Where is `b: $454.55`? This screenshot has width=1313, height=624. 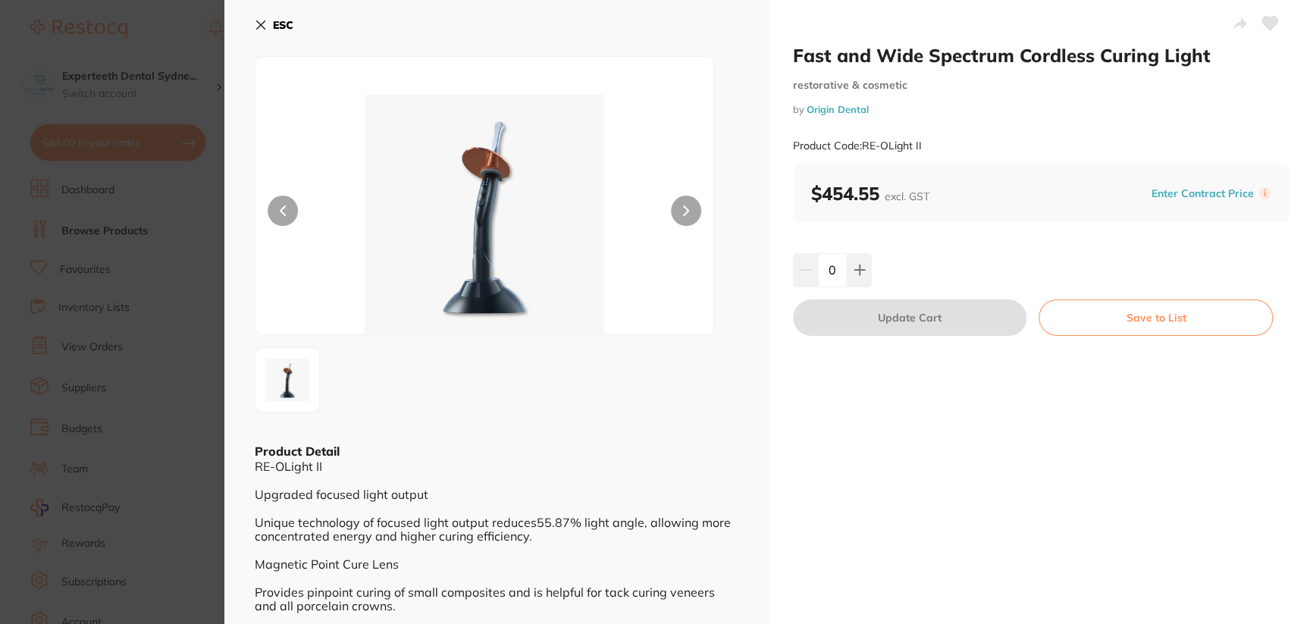
b: $454.55 is located at coordinates (871, 193).